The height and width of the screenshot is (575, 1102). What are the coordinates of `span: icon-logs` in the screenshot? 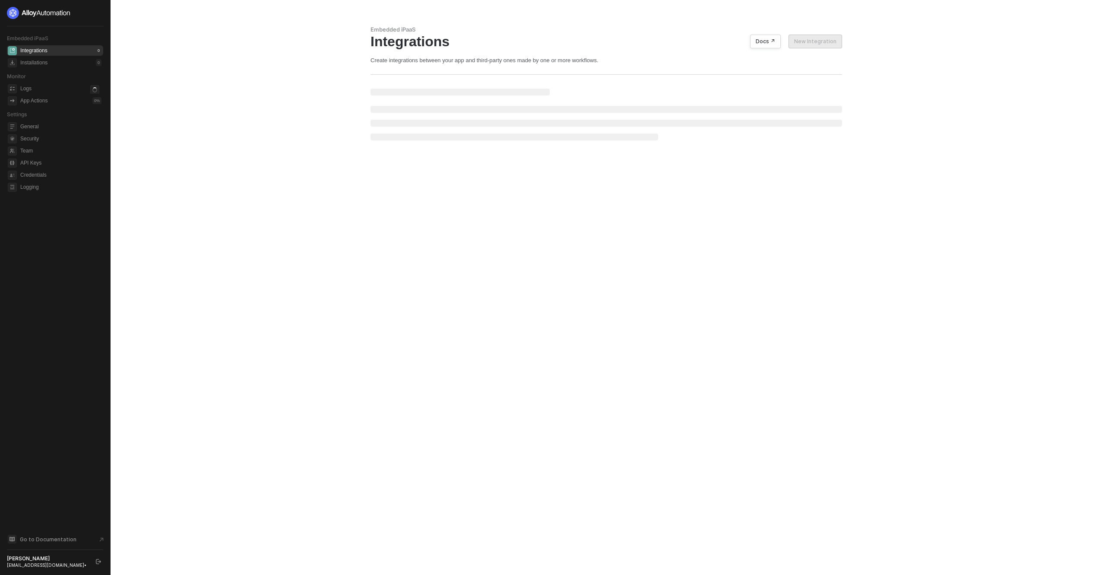 It's located at (12, 88).